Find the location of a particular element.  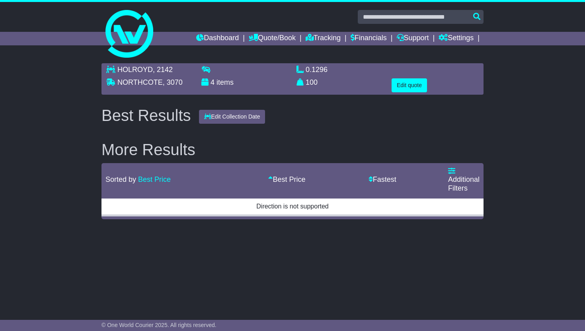

span: Sorted by is located at coordinates (121, 179).